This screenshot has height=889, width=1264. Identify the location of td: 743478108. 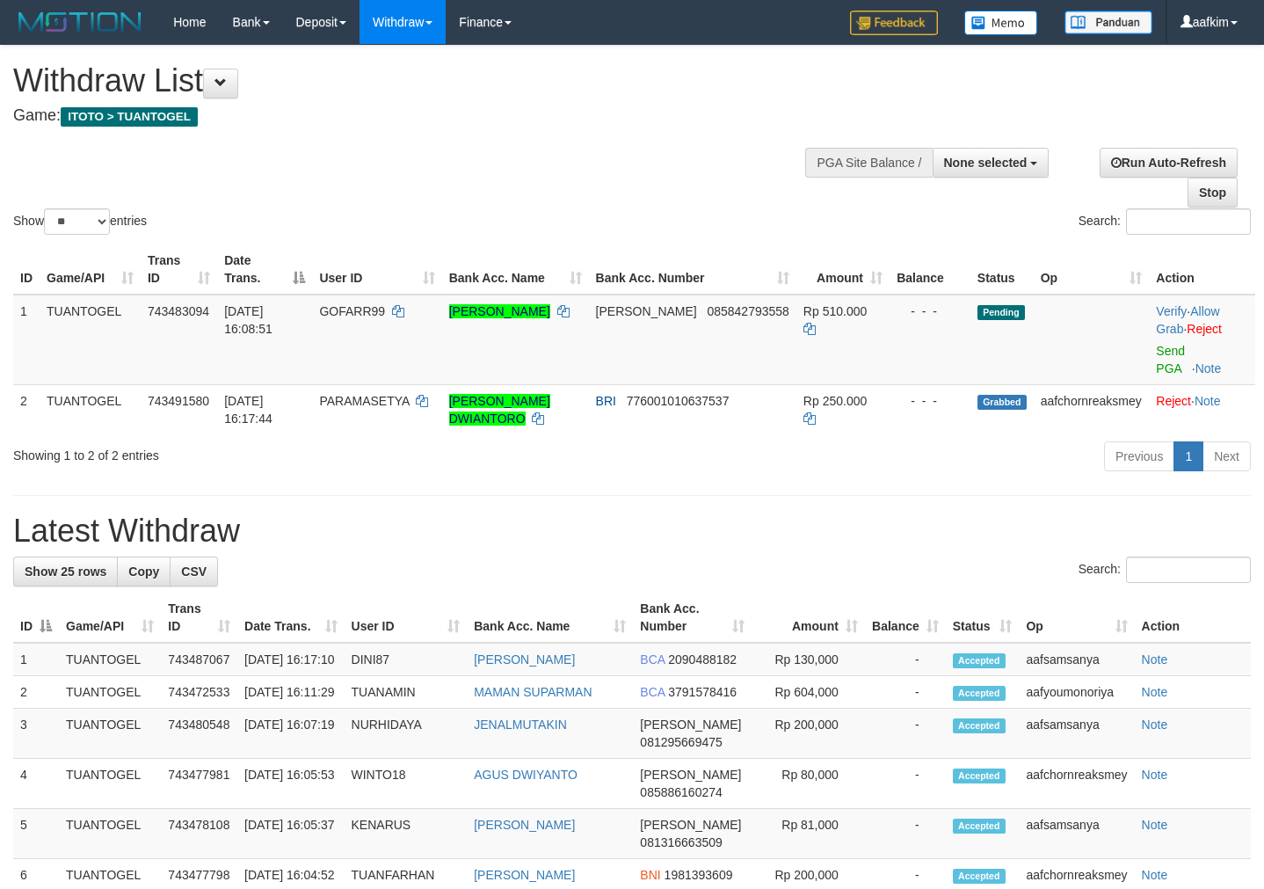
(199, 833).